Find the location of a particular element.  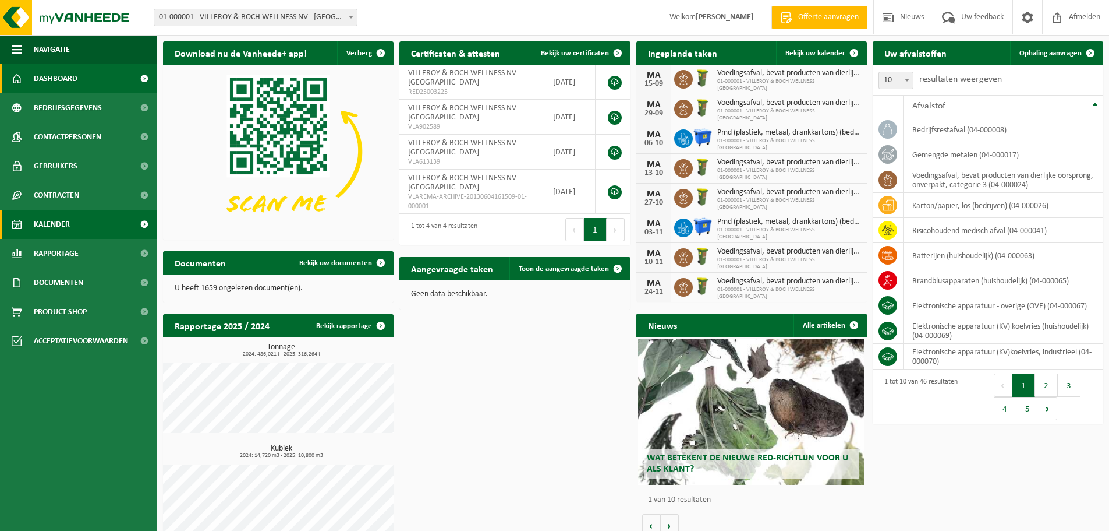

span: 2024: 486,021 t - 2025: 316,264 t is located at coordinates (281, 354).